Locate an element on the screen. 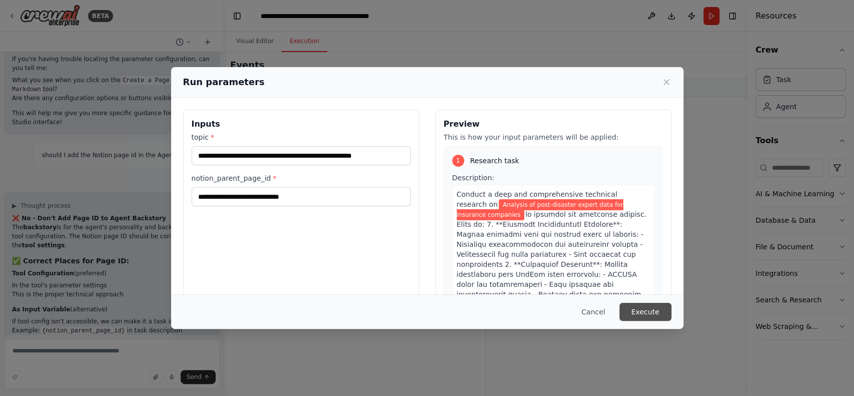 This screenshot has height=396, width=854. label: topic is located at coordinates (301, 137).